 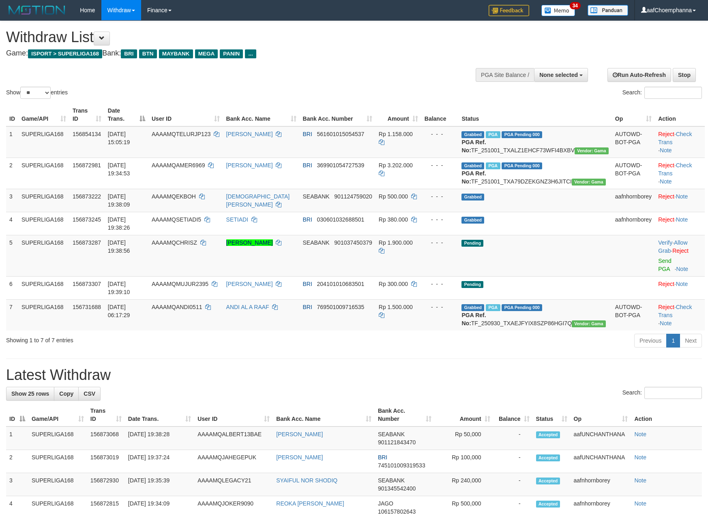 I want to click on td: TF_251001_TXALZ1EHCF73WFI4BXBV, so click(x=534, y=142).